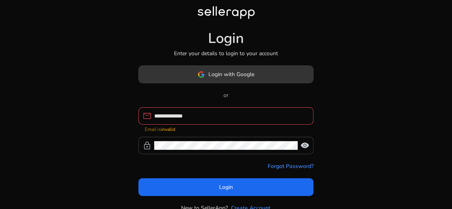 This screenshot has height=209, width=452. I want to click on span: Login with Google, so click(232, 74).